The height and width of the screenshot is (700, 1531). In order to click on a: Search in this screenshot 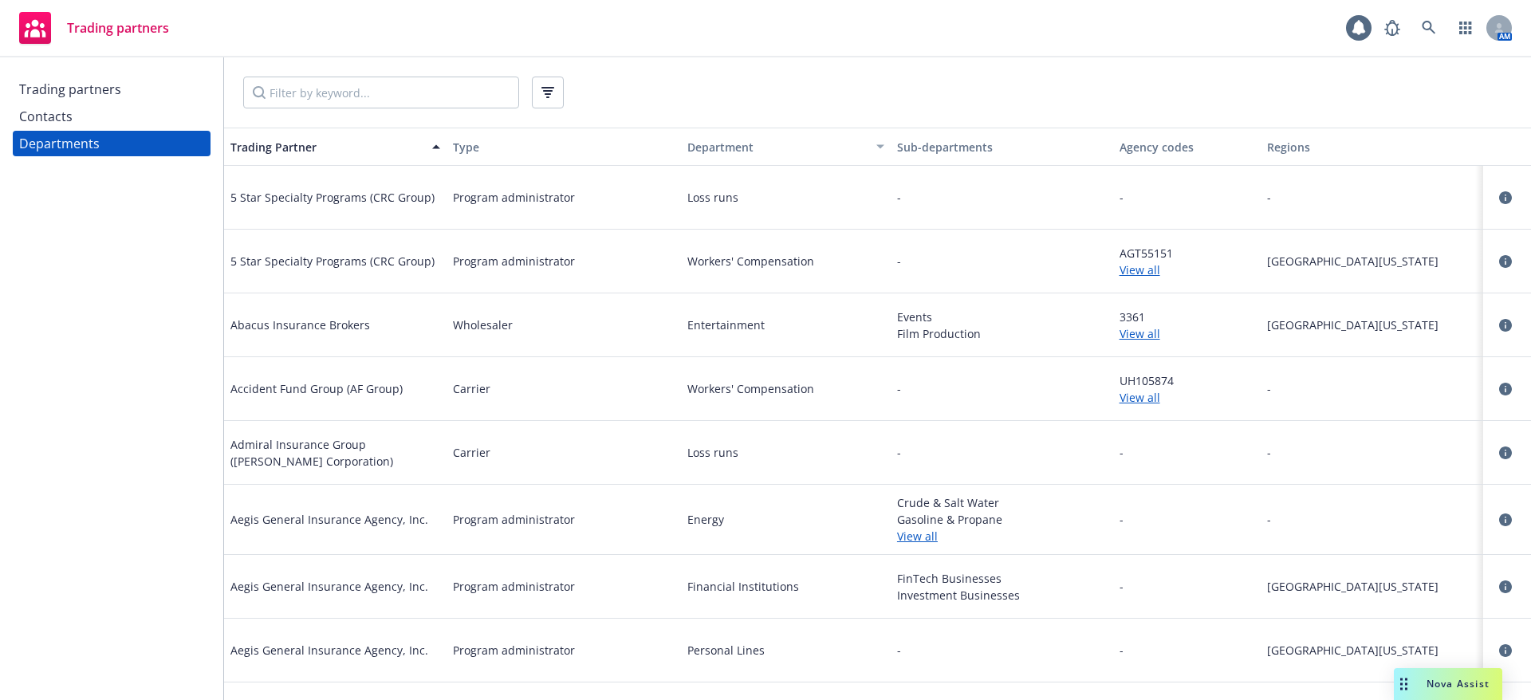, I will do `click(1429, 28)`.